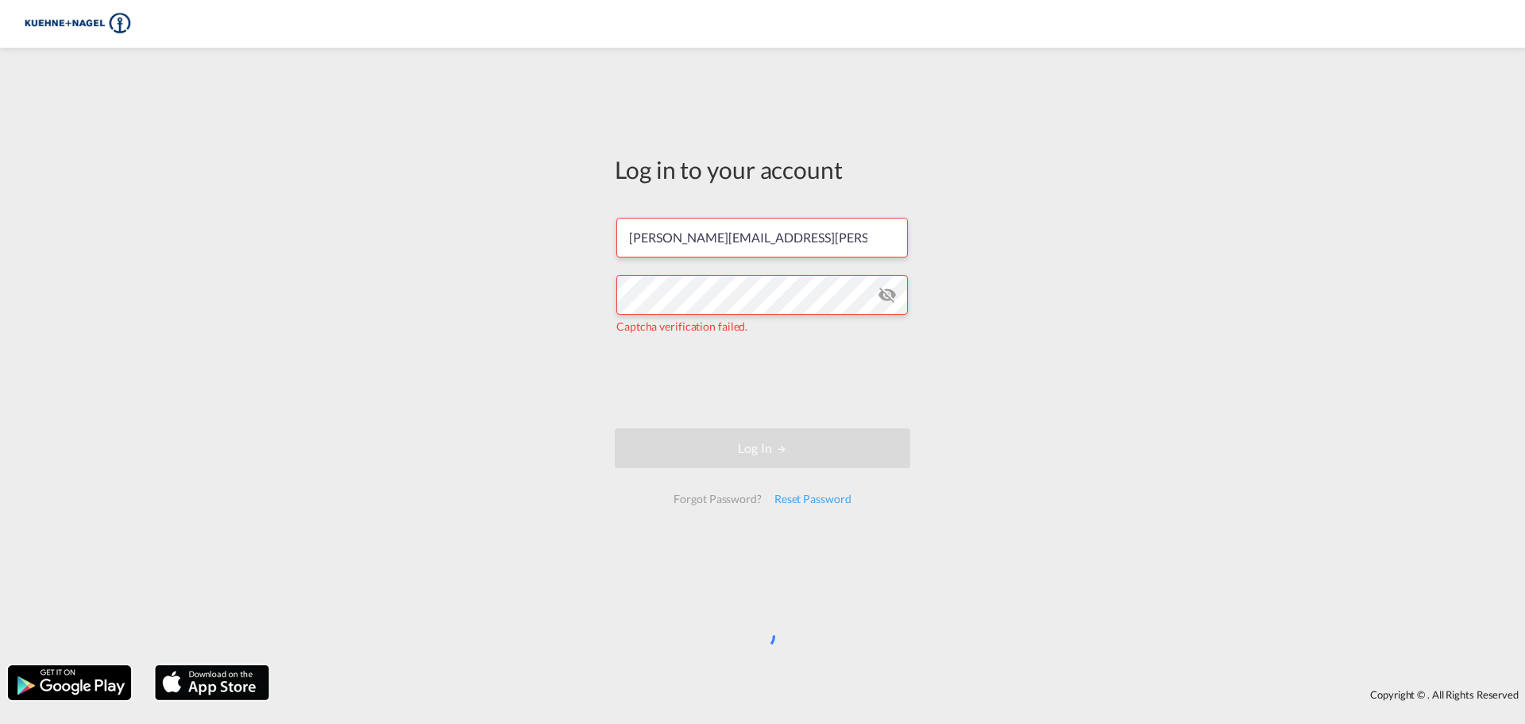 The height and width of the screenshot is (724, 1525). What do you see at coordinates (717, 499) in the screenshot?
I see `div: Forgot Password?` at bounding box center [717, 499].